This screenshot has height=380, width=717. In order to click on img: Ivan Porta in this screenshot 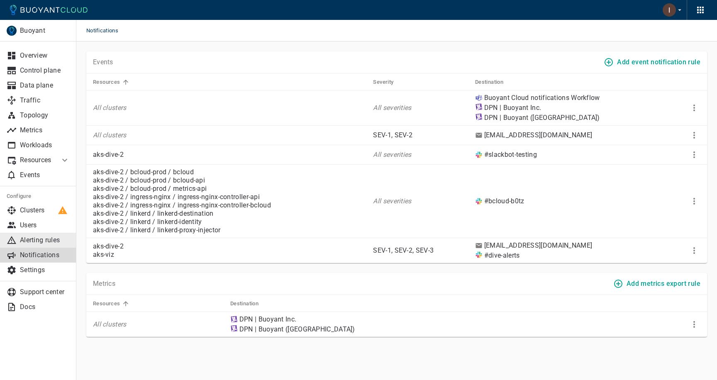, I will do `click(669, 10)`.